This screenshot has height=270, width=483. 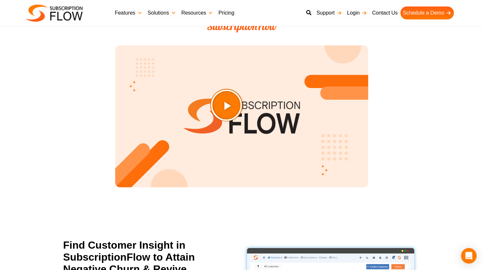 What do you see at coordinates (54, 13) in the screenshot?
I see `img: Subscriptionflow` at bounding box center [54, 13].